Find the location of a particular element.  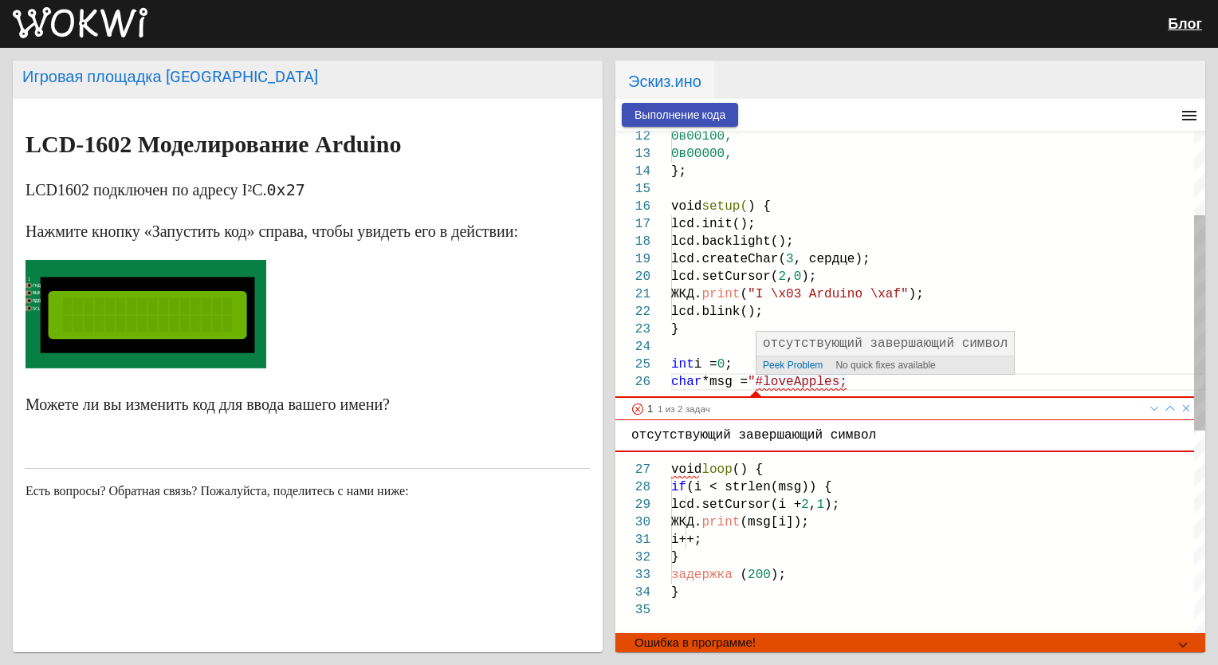

span: lcd.setCursor(i + is located at coordinates (736, 505).